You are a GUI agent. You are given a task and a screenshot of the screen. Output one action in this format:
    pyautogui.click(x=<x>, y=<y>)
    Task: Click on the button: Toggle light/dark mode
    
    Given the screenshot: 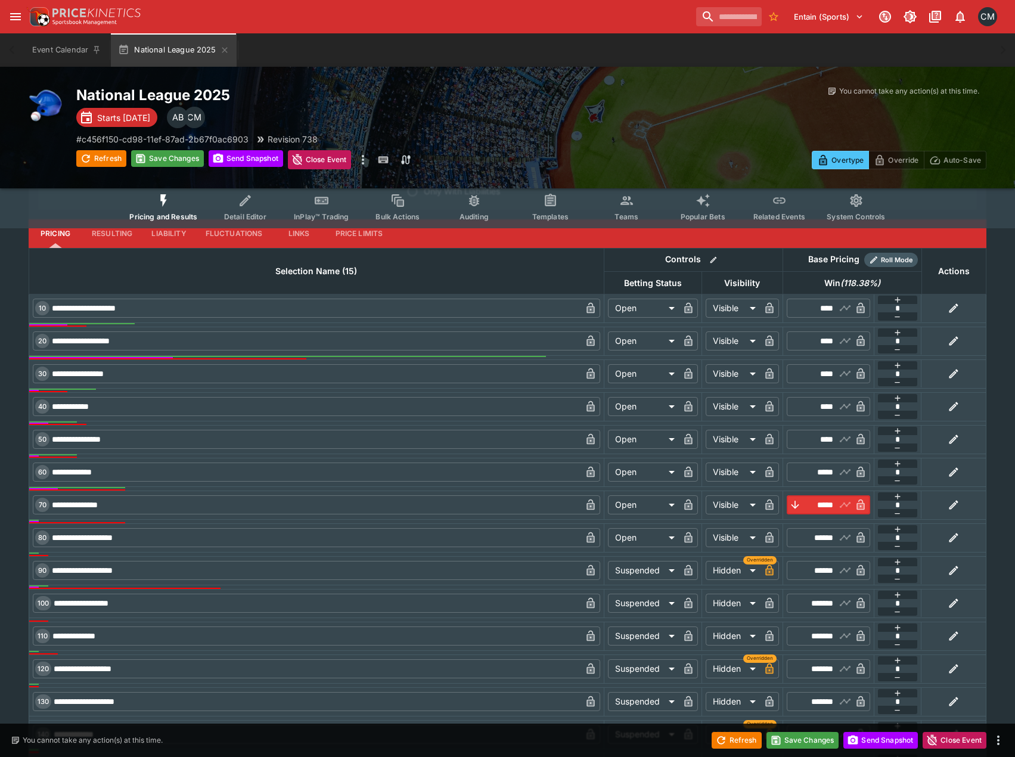 What is the action you would take?
    pyautogui.click(x=910, y=17)
    